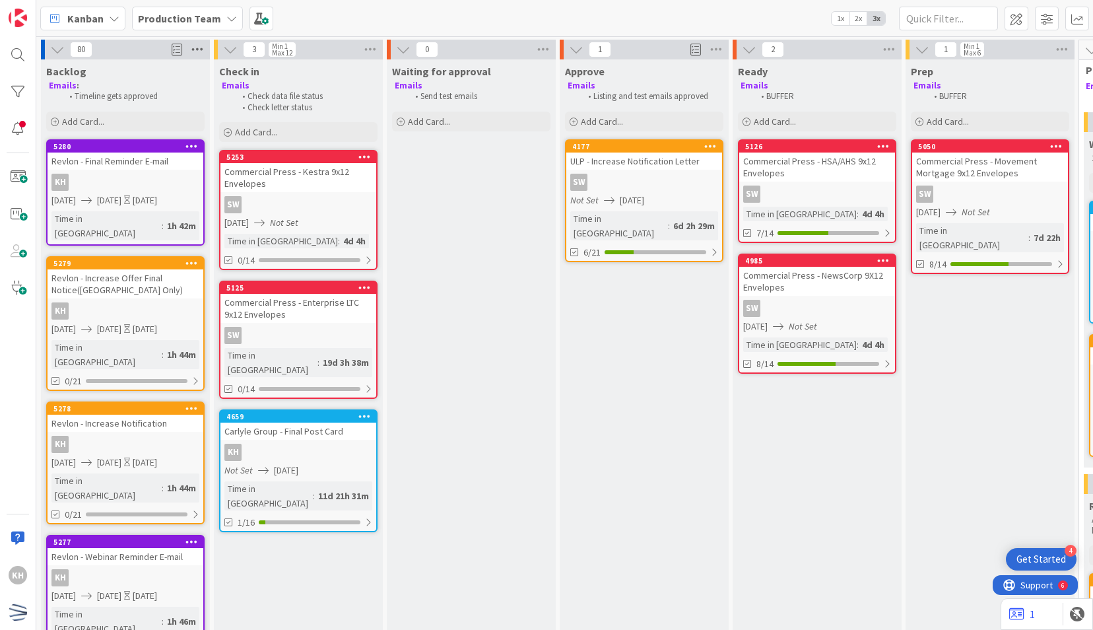 The image size is (1093, 630). Describe the element at coordinates (478, 96) in the screenshot. I see `li: Send test emails` at that location.